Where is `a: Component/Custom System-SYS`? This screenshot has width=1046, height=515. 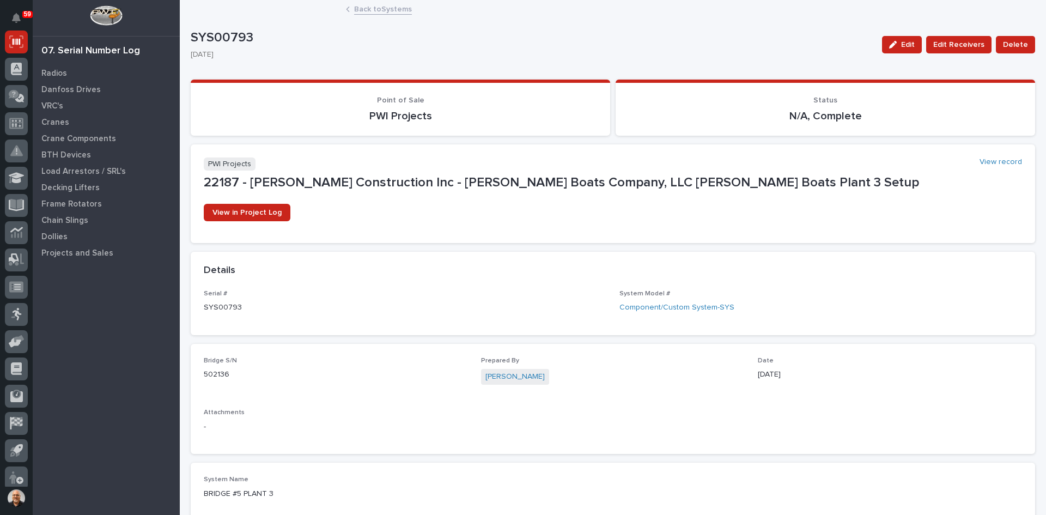
a: Component/Custom System-SYS is located at coordinates (677, 307).